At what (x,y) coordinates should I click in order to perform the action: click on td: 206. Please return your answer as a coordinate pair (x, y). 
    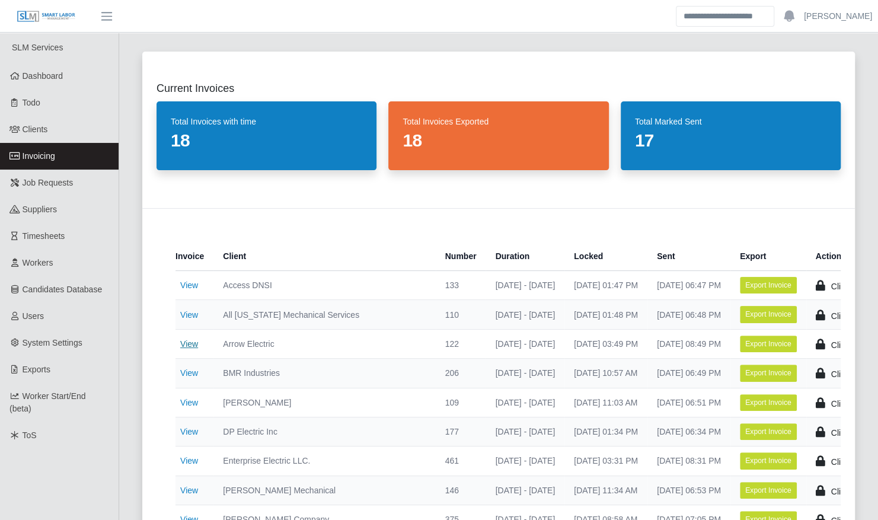
    Looking at the image, I should click on (461, 373).